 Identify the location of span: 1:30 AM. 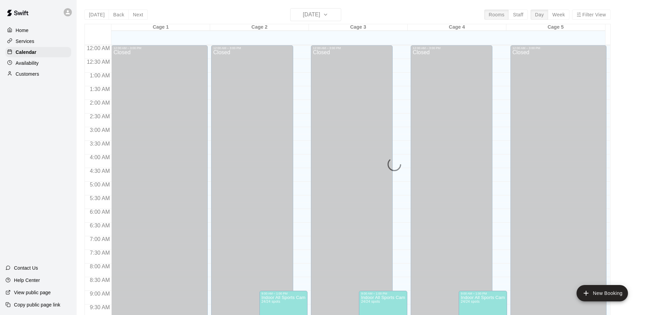
(100, 89).